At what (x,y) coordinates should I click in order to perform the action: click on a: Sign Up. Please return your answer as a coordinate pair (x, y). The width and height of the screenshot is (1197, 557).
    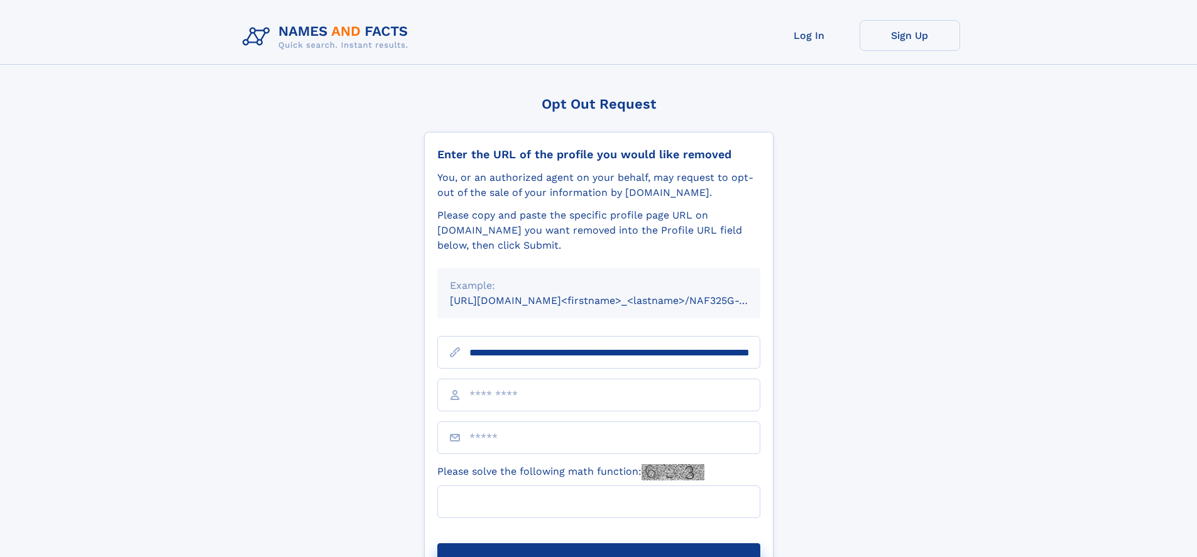
    Looking at the image, I should click on (910, 35).